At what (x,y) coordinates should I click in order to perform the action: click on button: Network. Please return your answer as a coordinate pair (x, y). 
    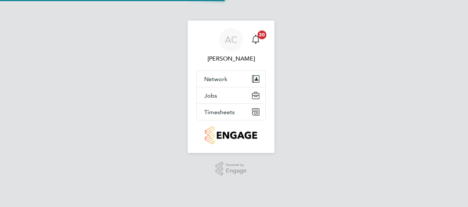
    Looking at the image, I should click on (231, 79).